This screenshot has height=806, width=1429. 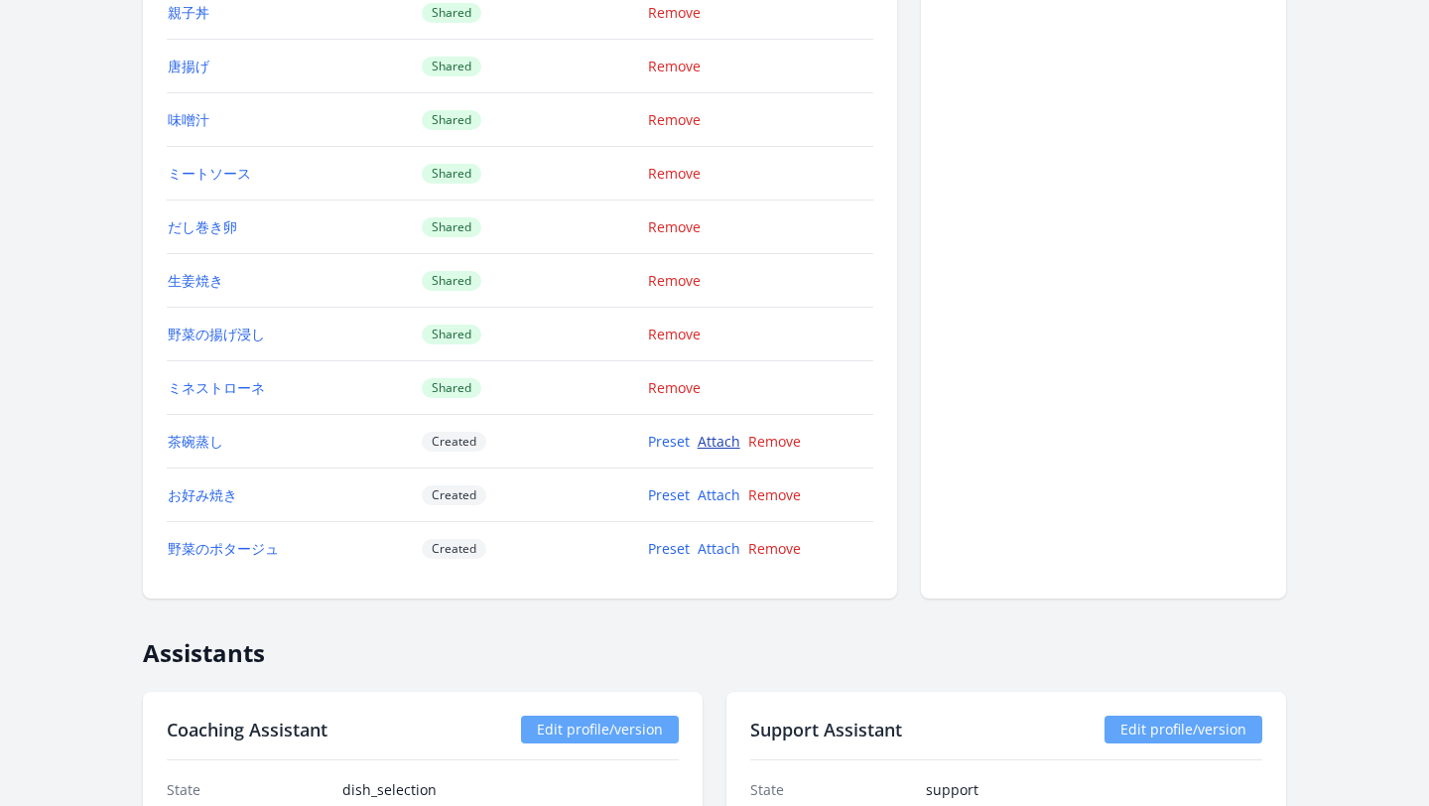 What do you see at coordinates (216, 387) in the screenshot?
I see `a: ミネストローネ` at bounding box center [216, 387].